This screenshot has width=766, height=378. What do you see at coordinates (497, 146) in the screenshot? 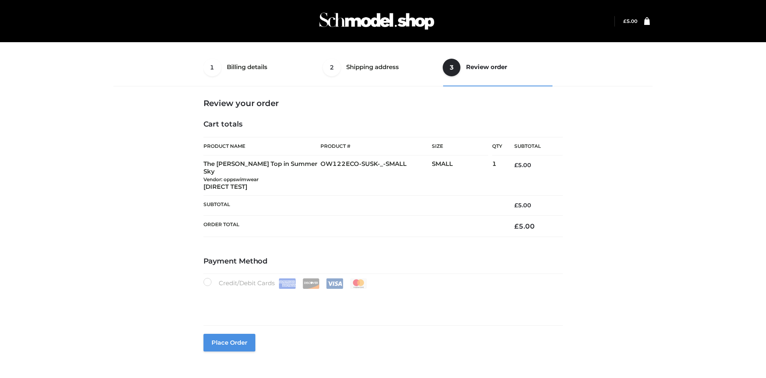
I see `th: Qty` at bounding box center [497, 146].